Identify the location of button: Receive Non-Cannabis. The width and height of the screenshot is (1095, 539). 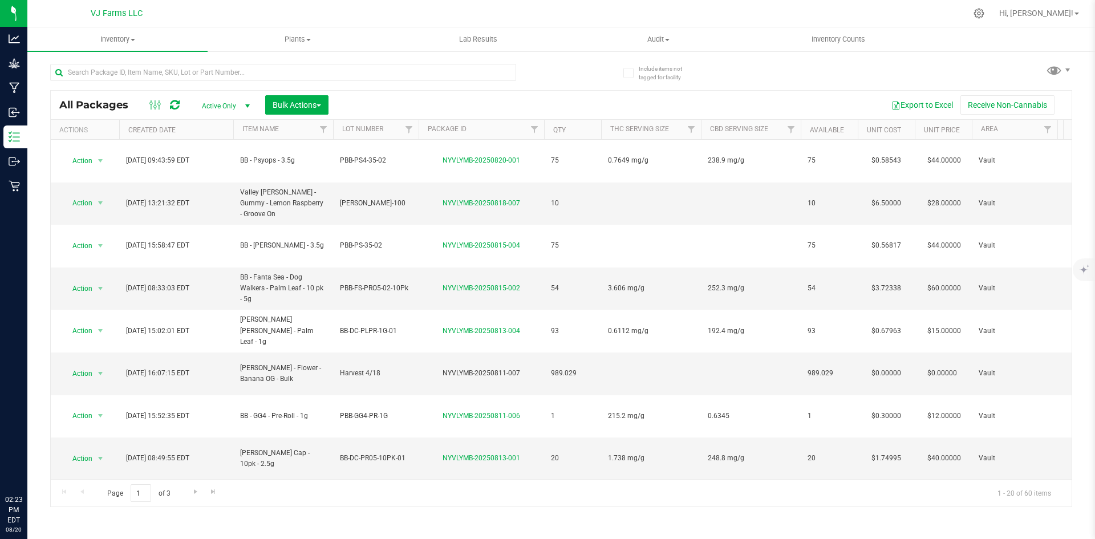
(1007, 105).